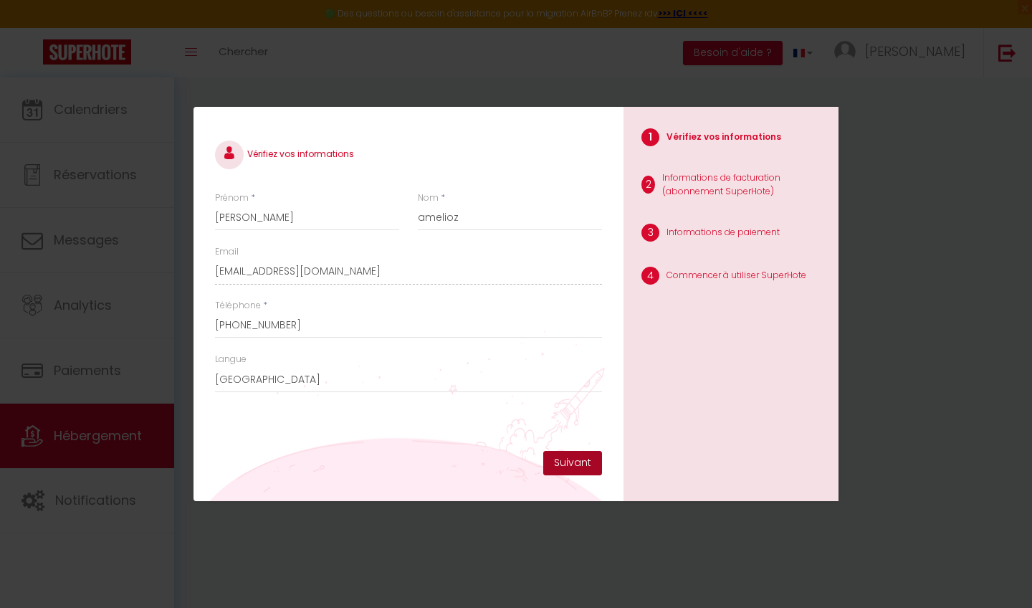  I want to click on button: Suivant, so click(573, 463).